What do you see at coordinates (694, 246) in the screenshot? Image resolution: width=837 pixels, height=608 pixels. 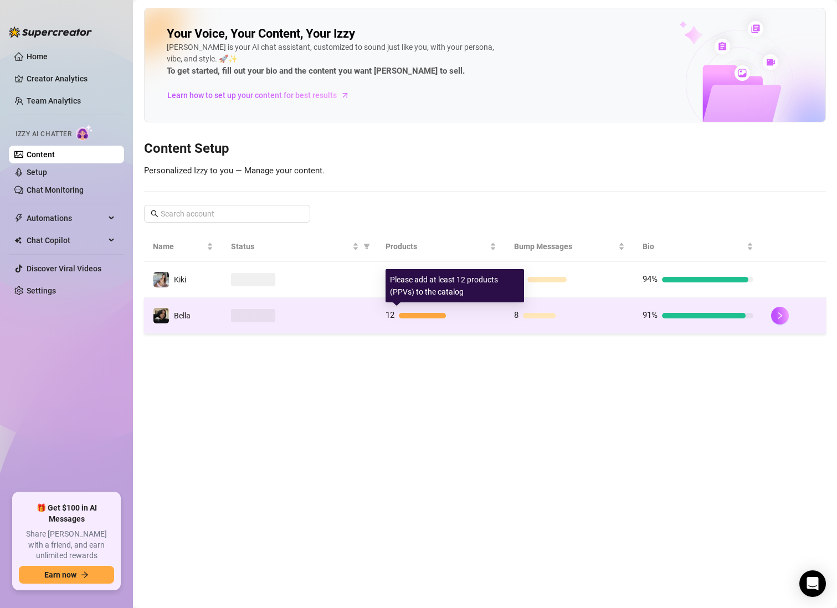 I see `span: Bio` at bounding box center [694, 246].